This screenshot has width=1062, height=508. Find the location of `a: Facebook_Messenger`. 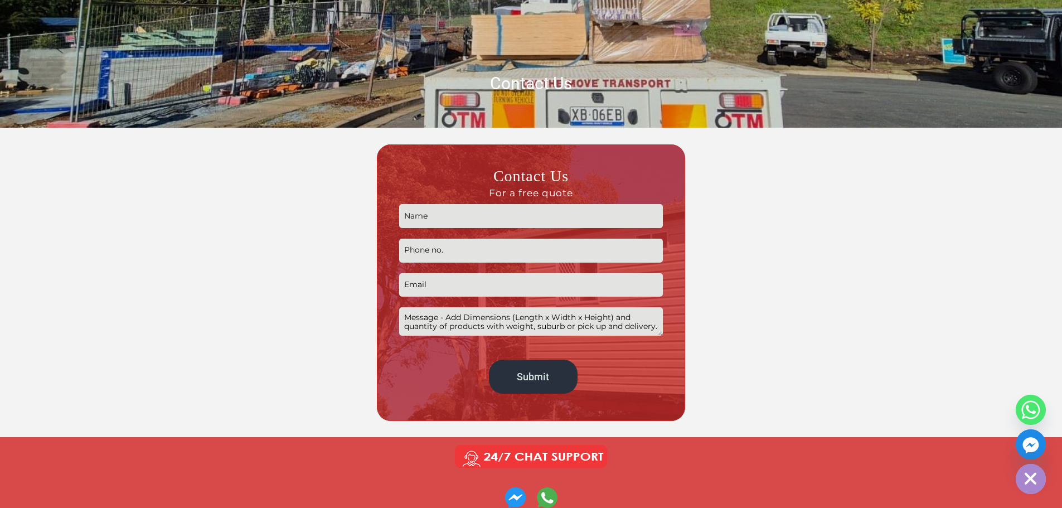

a: Facebook_Messenger is located at coordinates (1031, 444).